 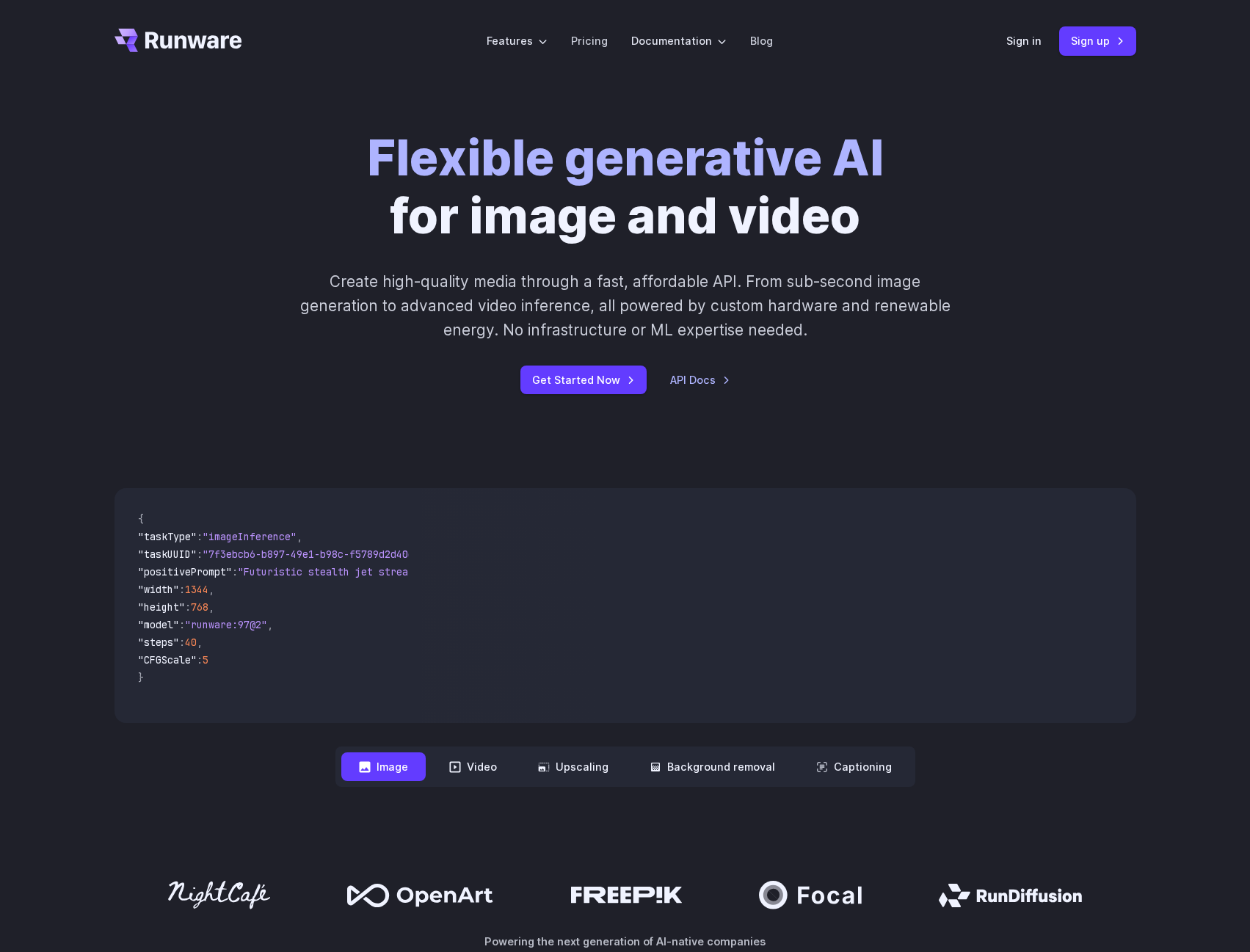 What do you see at coordinates (516, 41) in the screenshot?
I see `label: Features` at bounding box center [516, 41].